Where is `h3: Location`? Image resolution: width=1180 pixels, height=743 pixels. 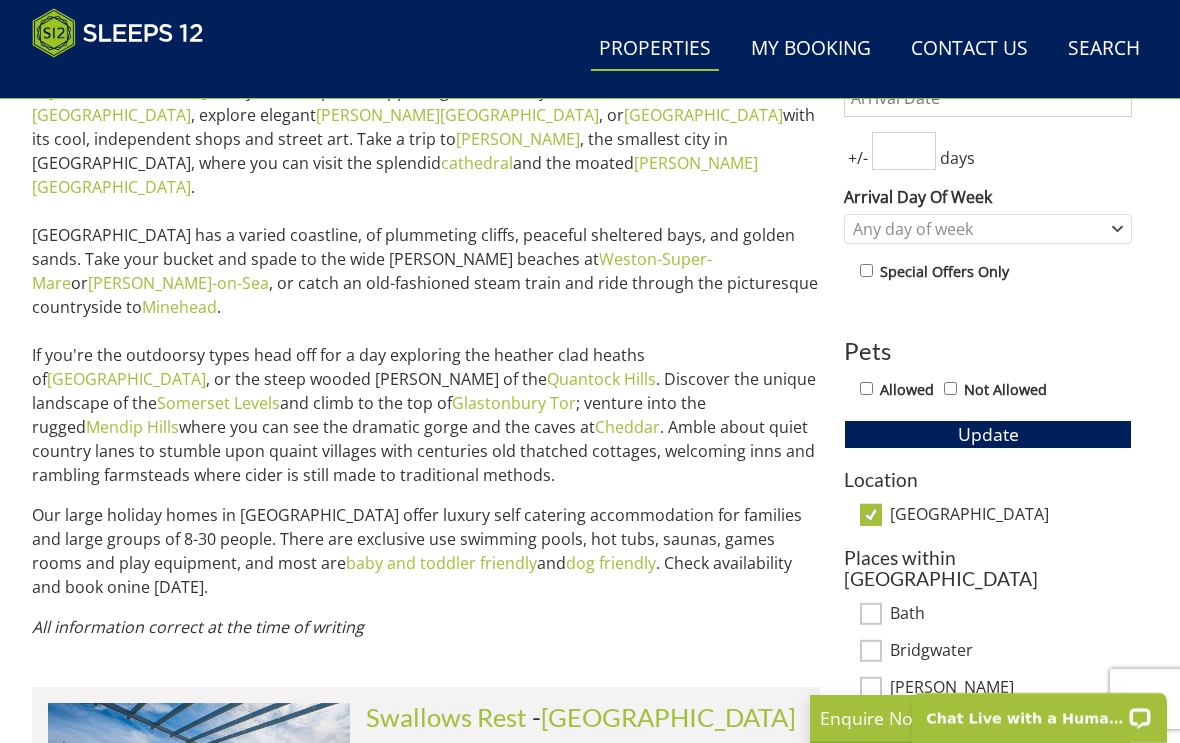
h3: Location is located at coordinates (988, 479).